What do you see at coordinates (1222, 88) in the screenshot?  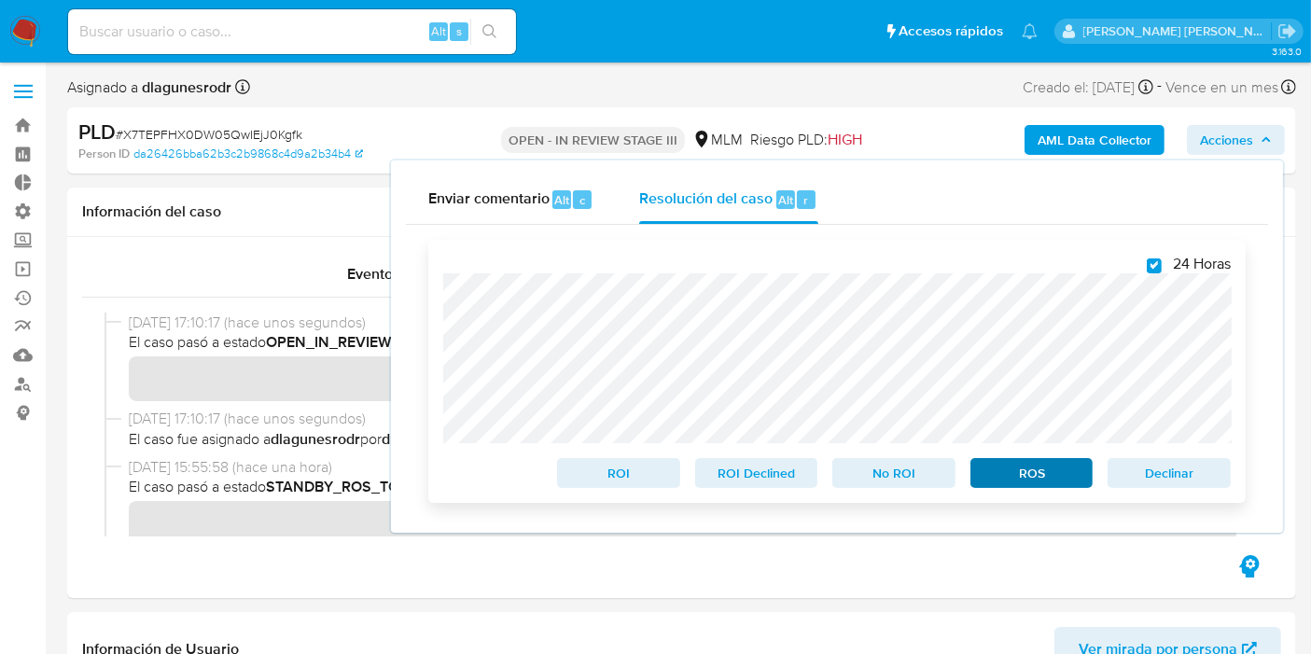 I see `span: Vence en un mes` at bounding box center [1222, 88].